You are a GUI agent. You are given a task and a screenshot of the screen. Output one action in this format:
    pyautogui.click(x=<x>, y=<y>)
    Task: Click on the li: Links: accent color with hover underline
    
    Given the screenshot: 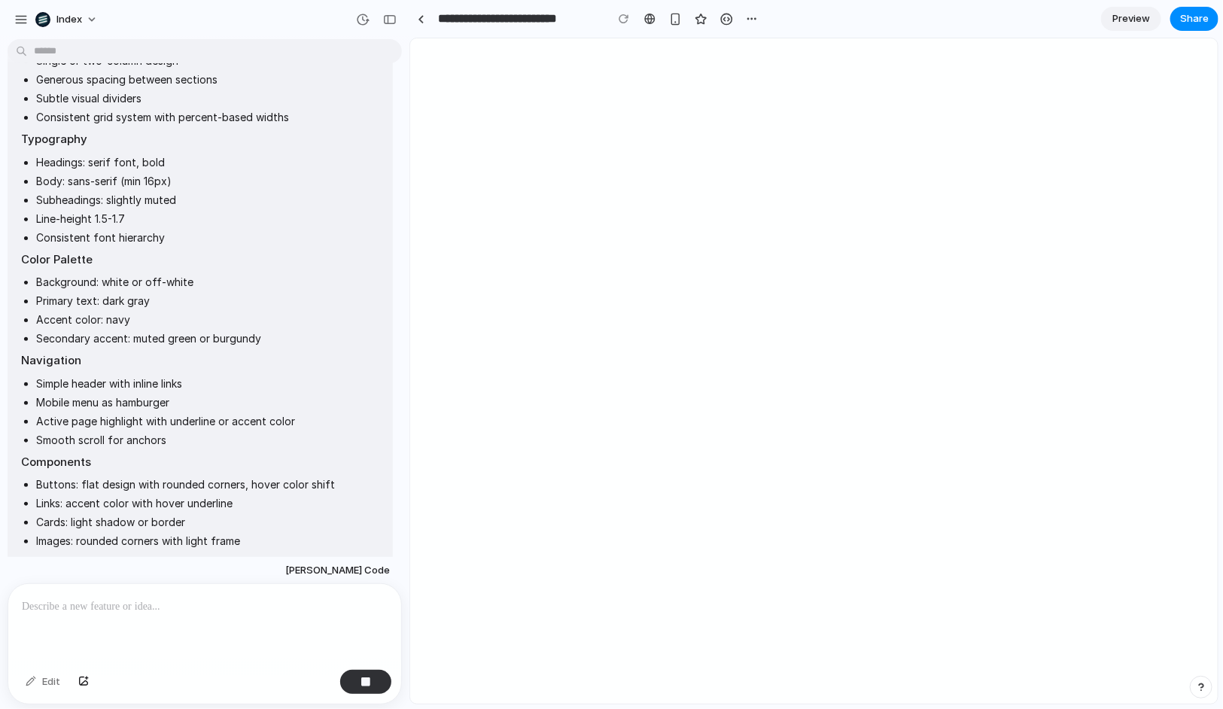 What is the action you would take?
    pyautogui.click(x=208, y=503)
    